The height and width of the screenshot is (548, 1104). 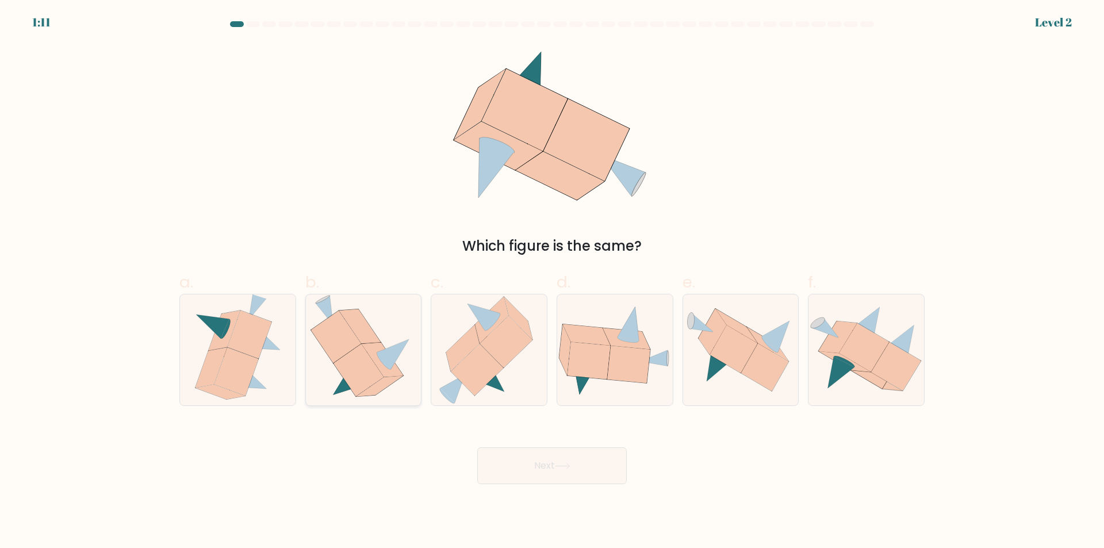 I want to click on div: Level 2, so click(x=1053, y=22).